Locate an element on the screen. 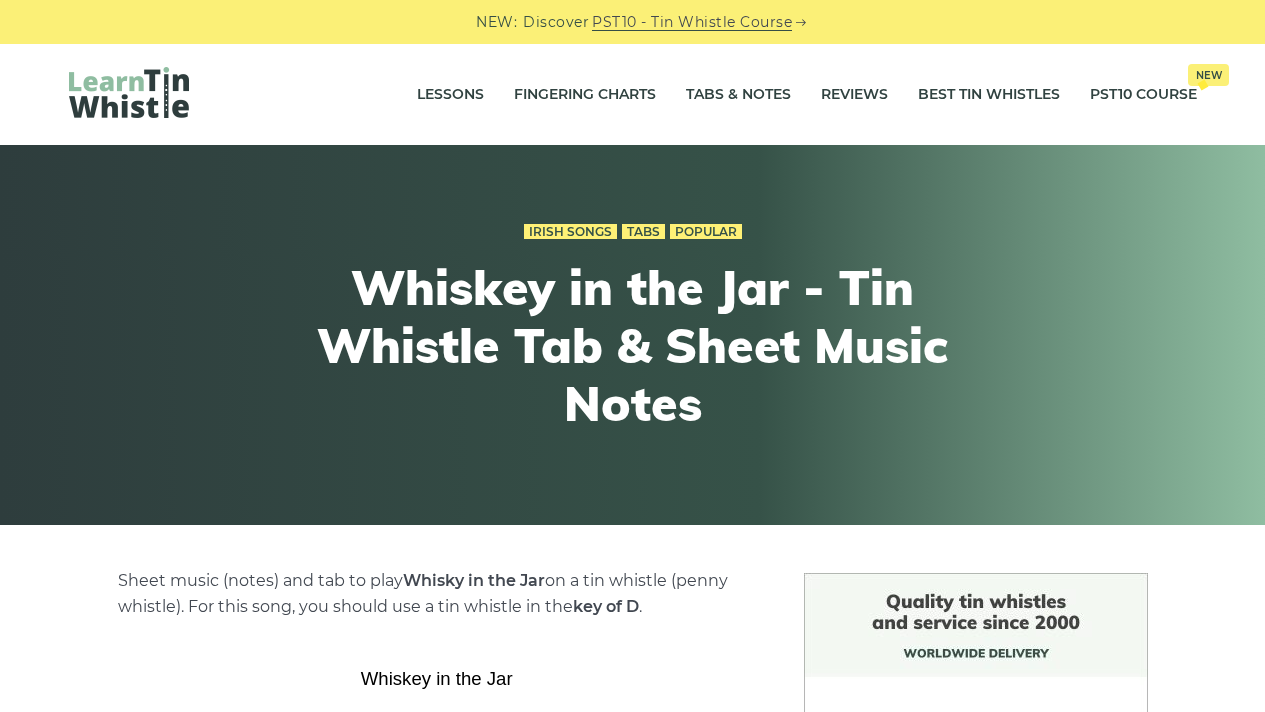  a: PST10 CourseNew is located at coordinates (1143, 95).